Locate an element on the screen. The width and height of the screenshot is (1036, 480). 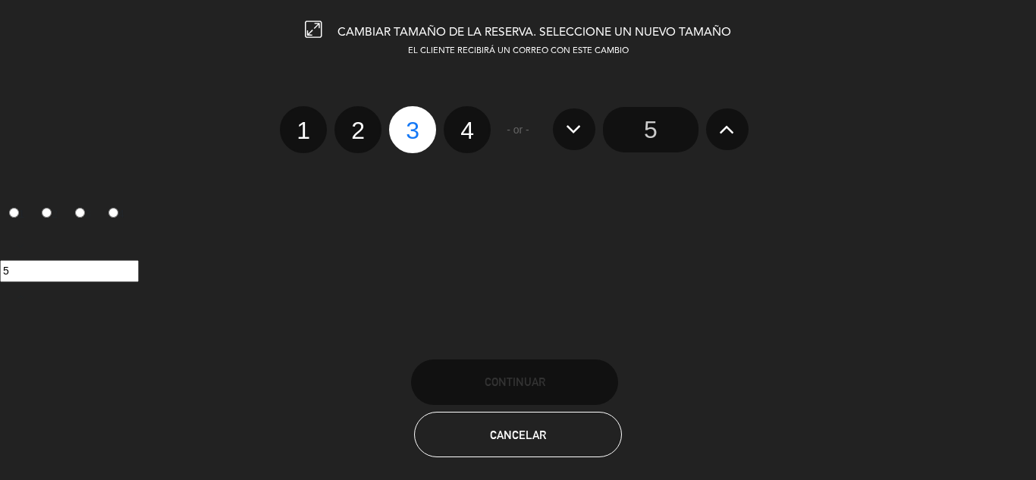
label: 1 is located at coordinates (303, 130).